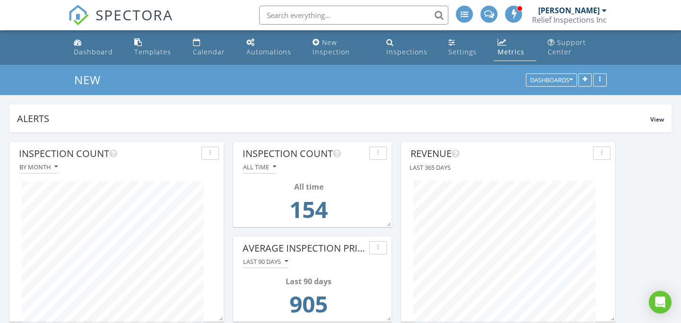  Describe the element at coordinates (272, 47) in the screenshot. I see `a: Automations (Advanced)` at that location.